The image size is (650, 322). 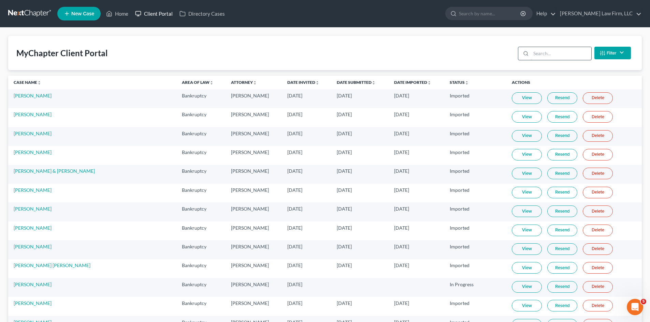 What do you see at coordinates (574, 83) in the screenshot?
I see `th: Actions` at bounding box center [574, 83].